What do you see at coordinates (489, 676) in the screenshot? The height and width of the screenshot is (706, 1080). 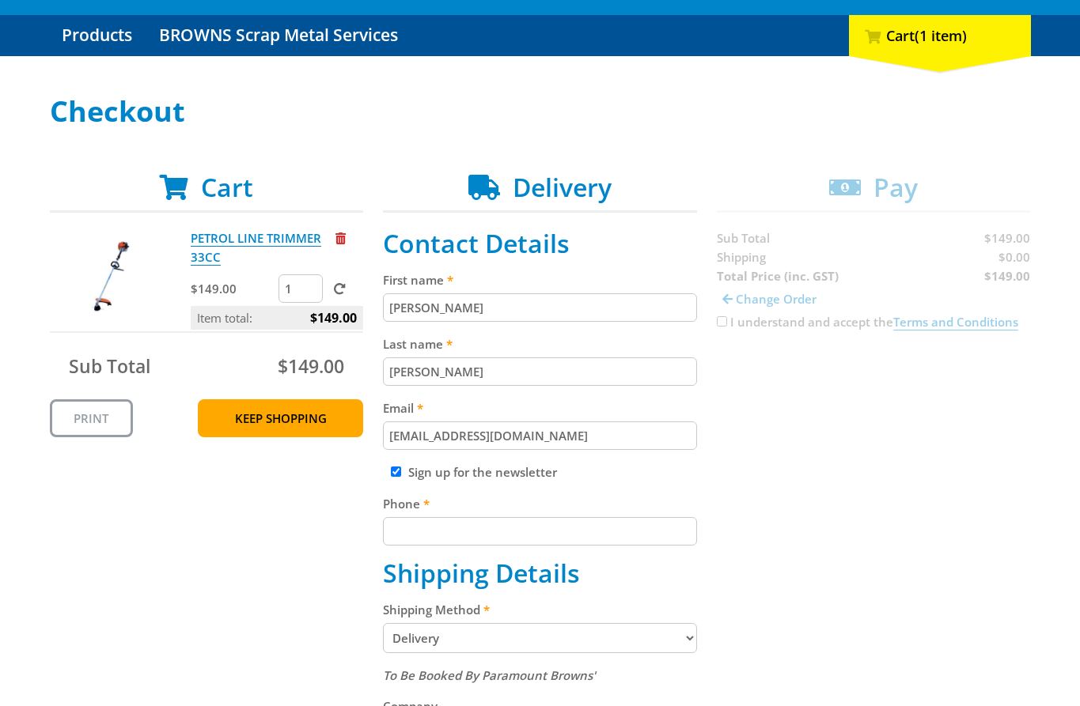 I see `em: To Be Booked By Paramount Browns'` at bounding box center [489, 676].